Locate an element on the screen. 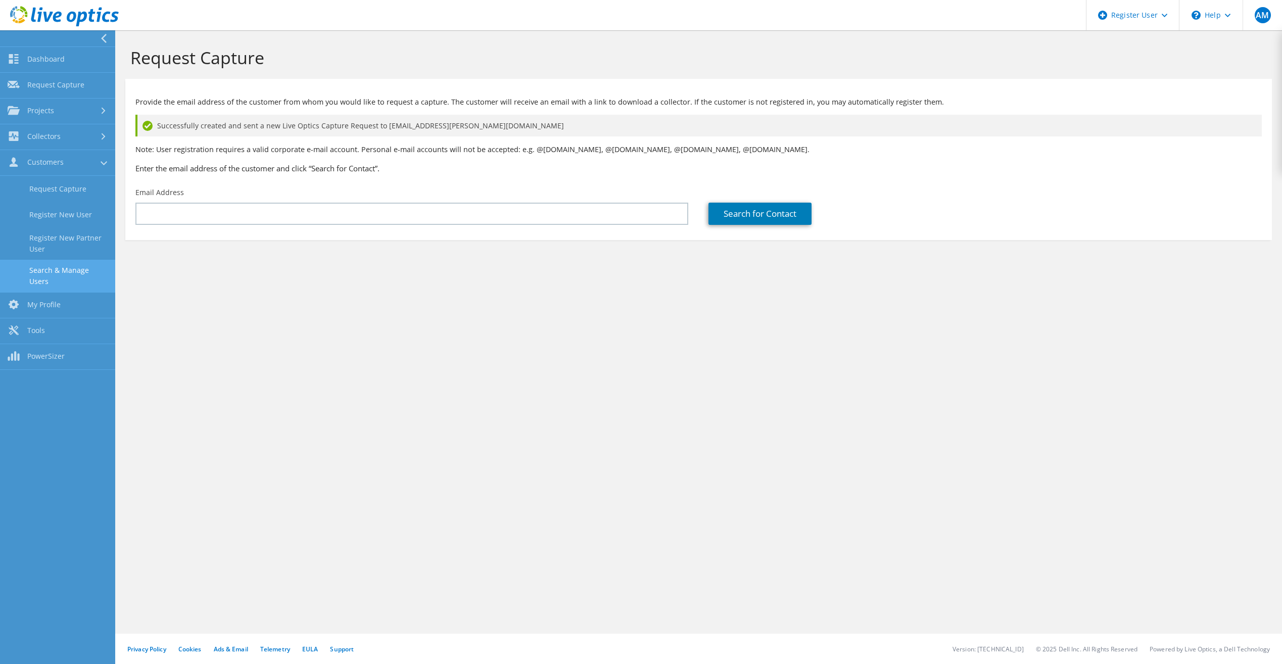  a: Cookies is located at coordinates (190, 649).